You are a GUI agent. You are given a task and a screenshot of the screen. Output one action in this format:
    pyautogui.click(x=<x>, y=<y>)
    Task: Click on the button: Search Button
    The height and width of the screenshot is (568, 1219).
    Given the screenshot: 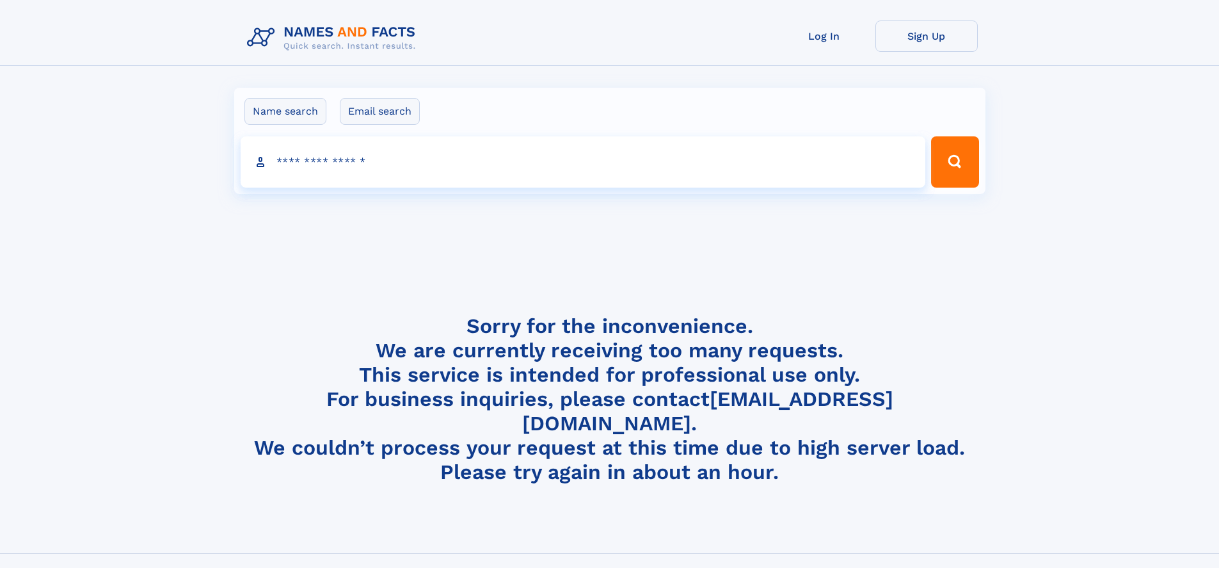 What is the action you would take?
    pyautogui.click(x=955, y=162)
    